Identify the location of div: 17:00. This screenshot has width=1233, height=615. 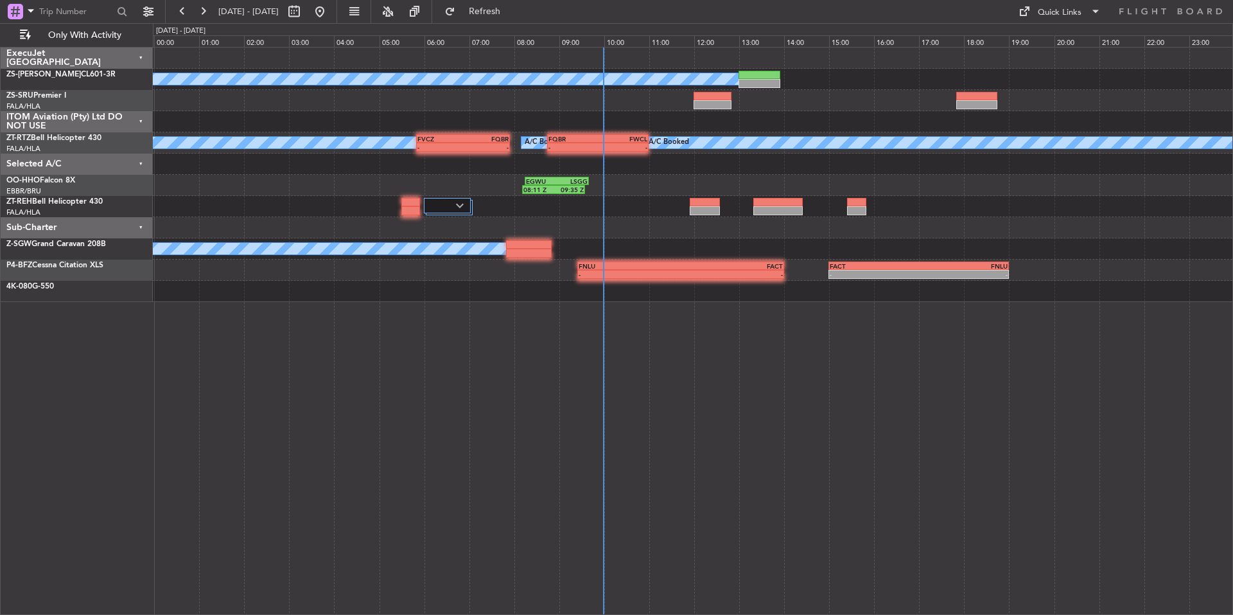
(942, 41).